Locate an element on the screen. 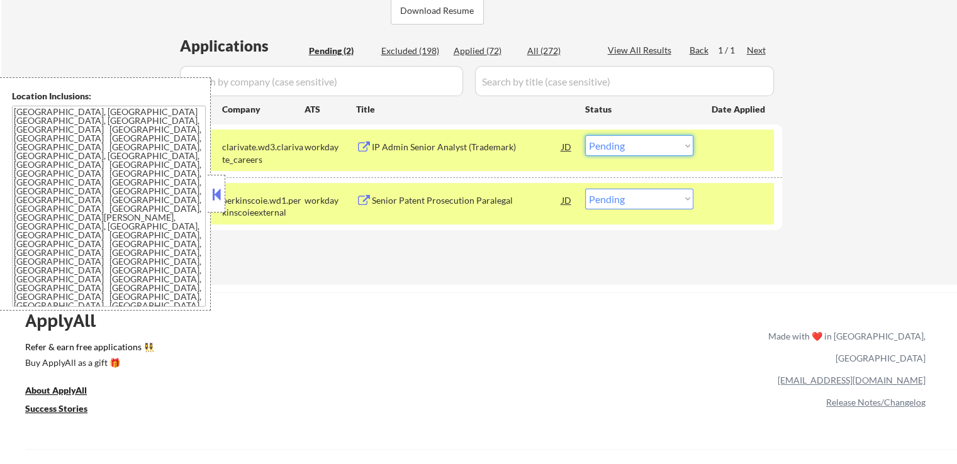 The height and width of the screenshot is (464, 957). div: Company is located at coordinates (263, 109).